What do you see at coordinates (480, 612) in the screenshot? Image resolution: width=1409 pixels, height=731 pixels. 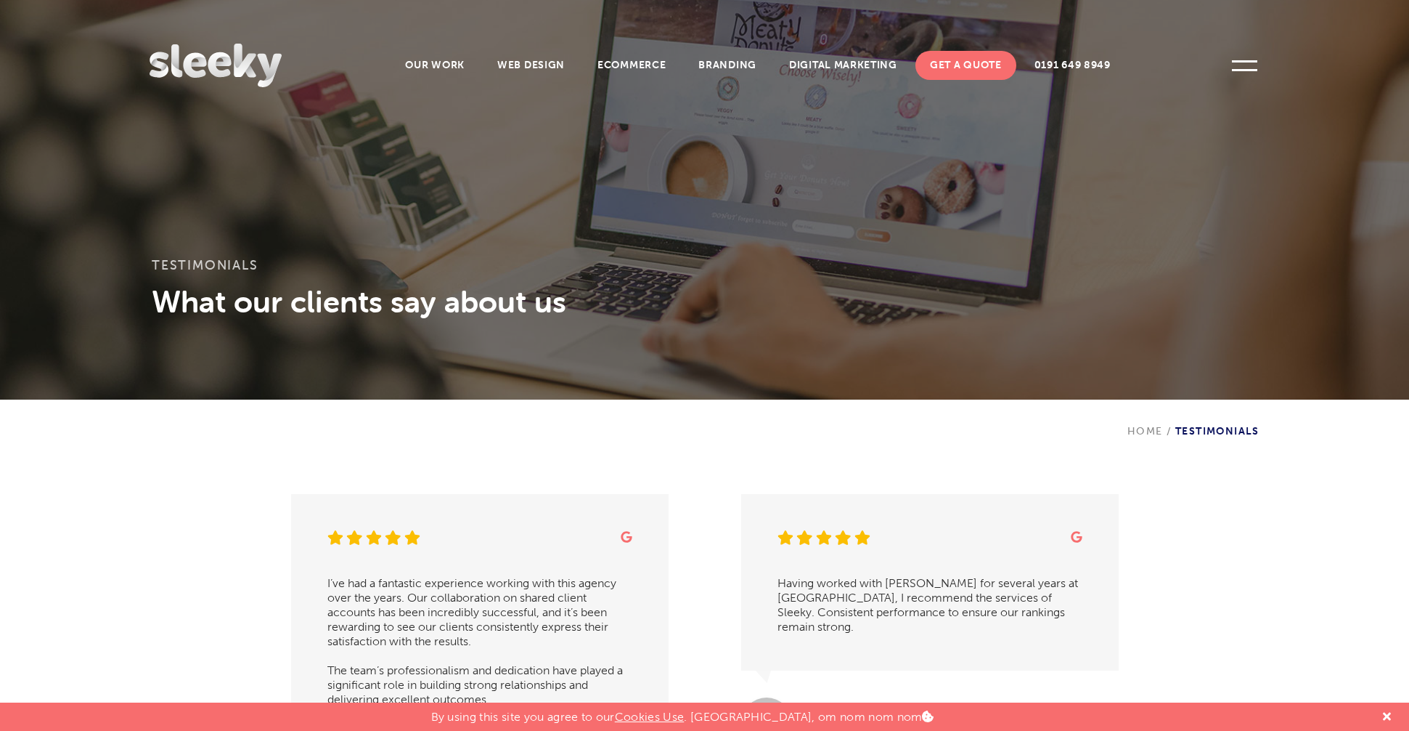 I see `p: I’ve had a fantastic experience working with this agency over the years. Our collaboration on sha...` at bounding box center [480, 612].